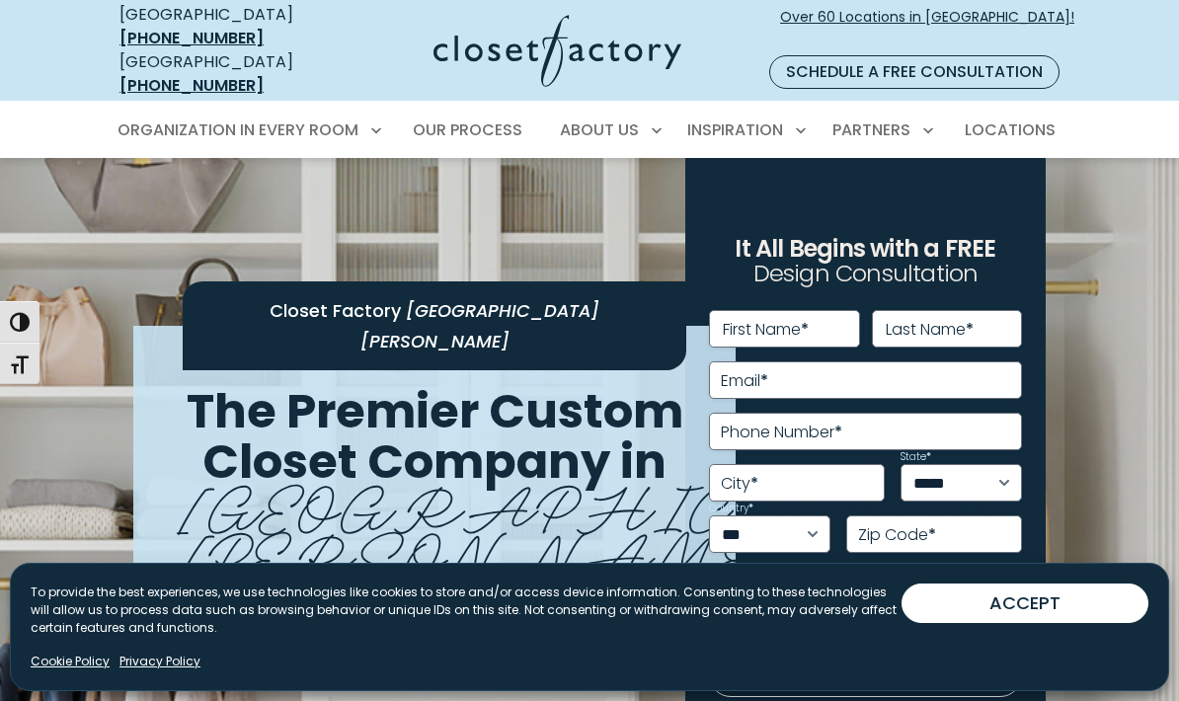 Image resolution: width=1179 pixels, height=701 pixels. What do you see at coordinates (781, 432) in the screenshot?
I see `label: Phone Number` at bounding box center [781, 432].